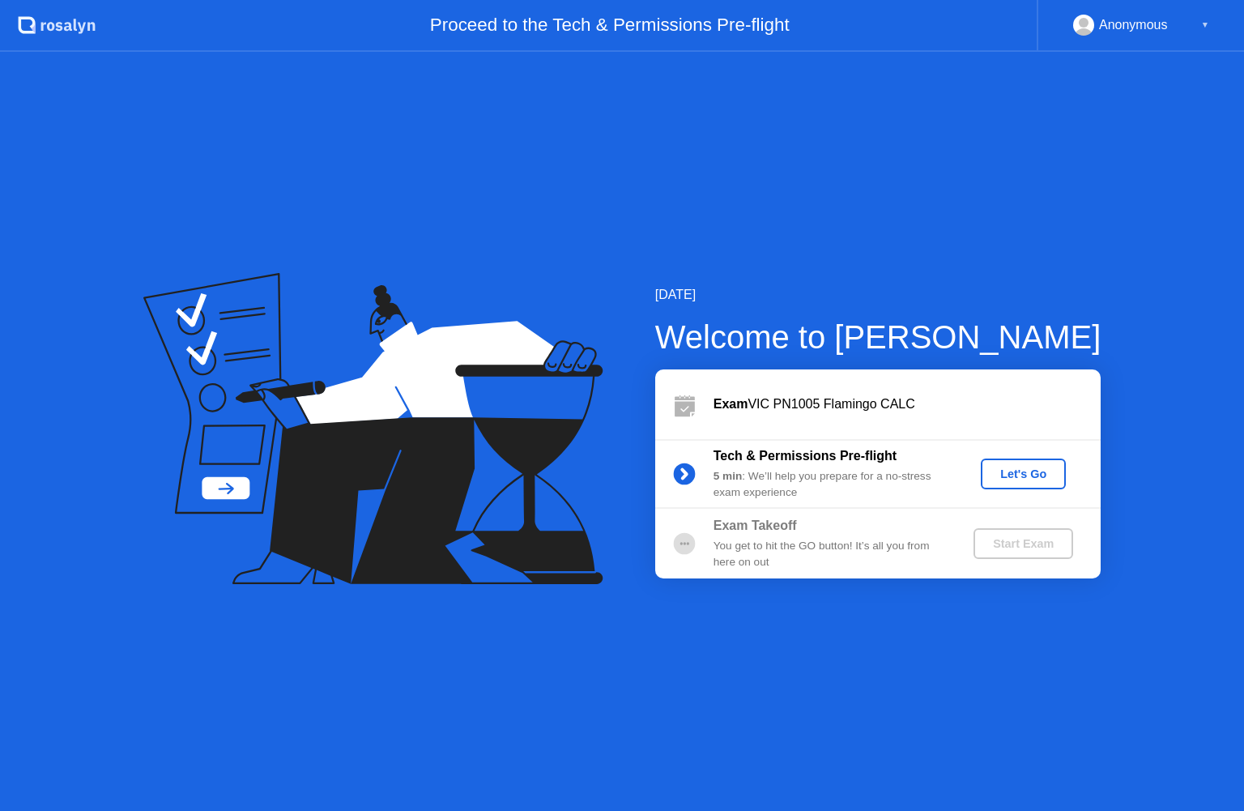  I want to click on b: Tech & Permissions Pre-flight, so click(805, 455).